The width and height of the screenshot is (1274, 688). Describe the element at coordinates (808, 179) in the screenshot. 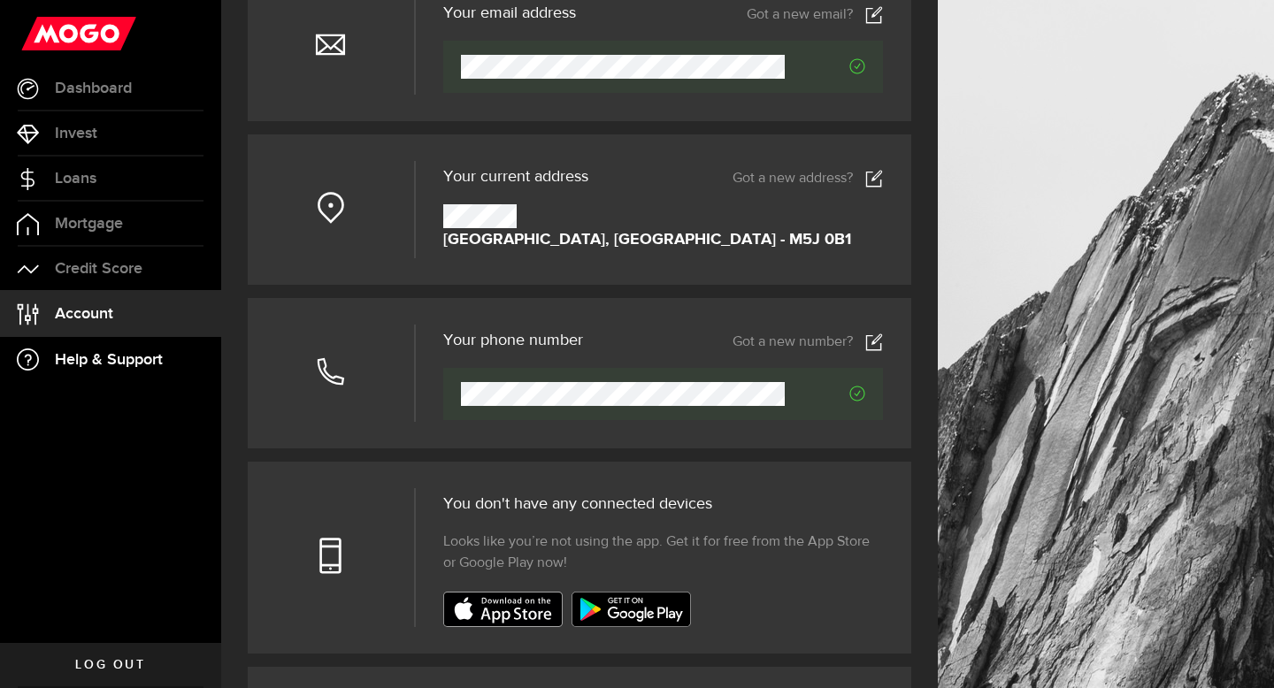

I see `a: Got a new address?` at that location.